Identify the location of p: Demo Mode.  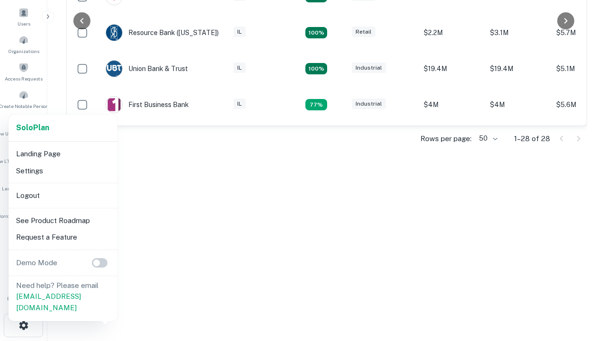
(36, 263).